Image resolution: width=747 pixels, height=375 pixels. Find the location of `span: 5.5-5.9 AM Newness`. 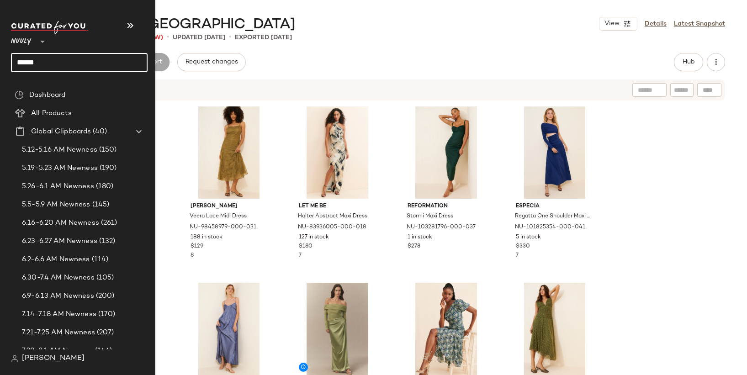

span: 5.5-5.9 AM Newness is located at coordinates (56, 205).